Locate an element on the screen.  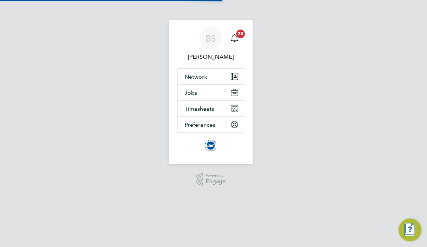
nav: Main navigation is located at coordinates (211, 92).